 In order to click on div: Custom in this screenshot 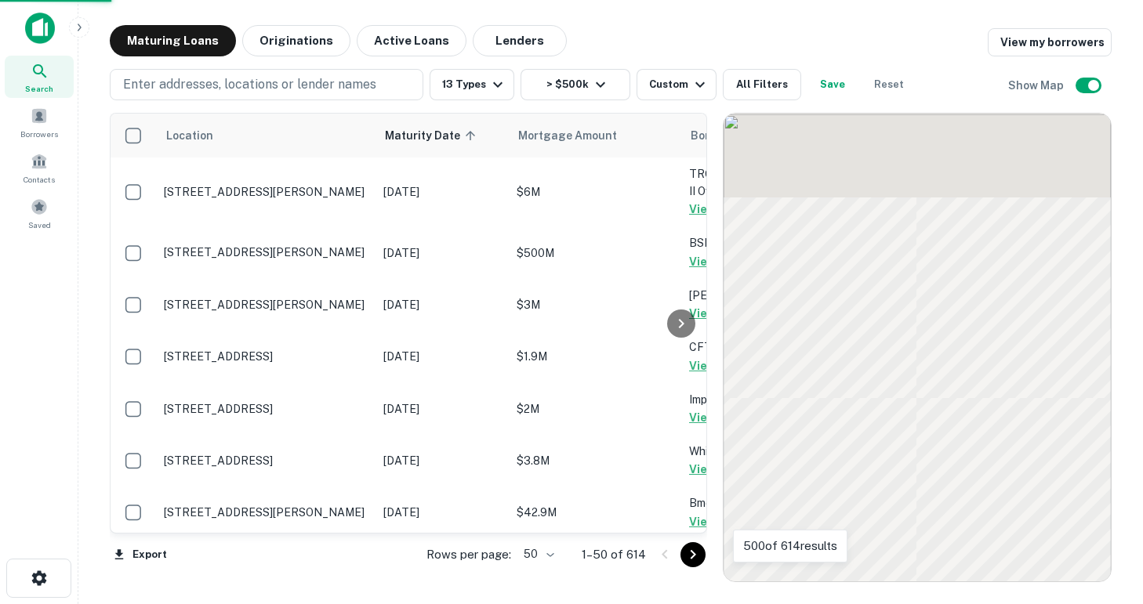, I will do `click(679, 85)`.